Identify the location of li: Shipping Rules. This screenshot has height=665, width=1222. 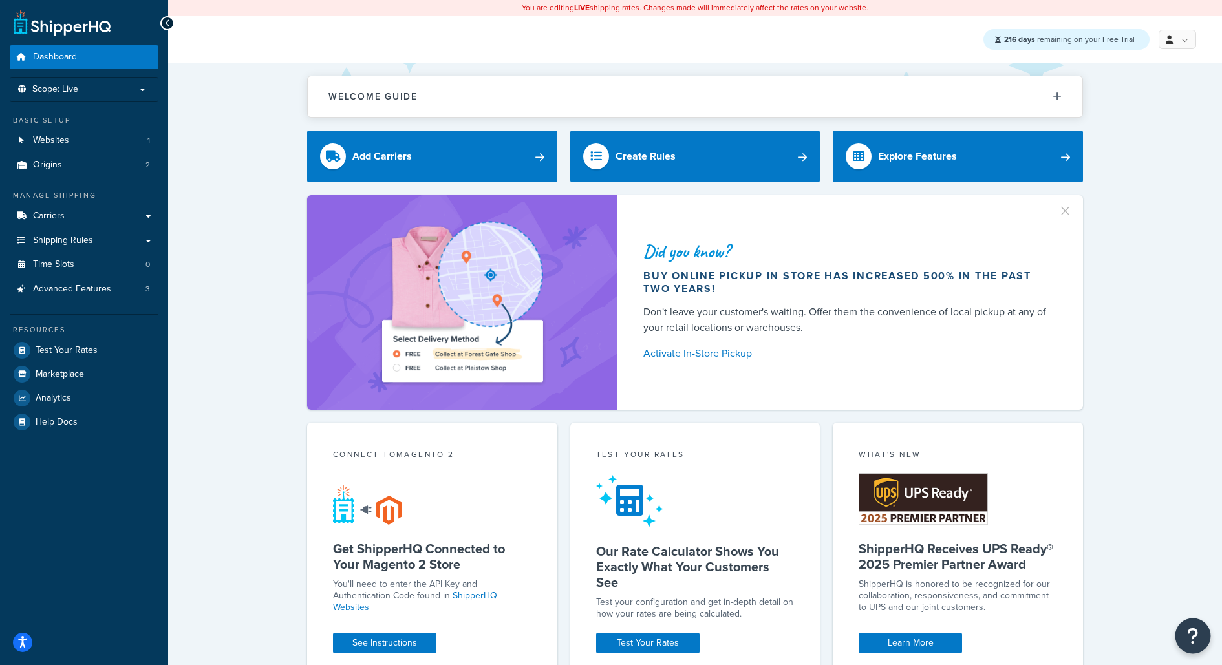
(84, 241).